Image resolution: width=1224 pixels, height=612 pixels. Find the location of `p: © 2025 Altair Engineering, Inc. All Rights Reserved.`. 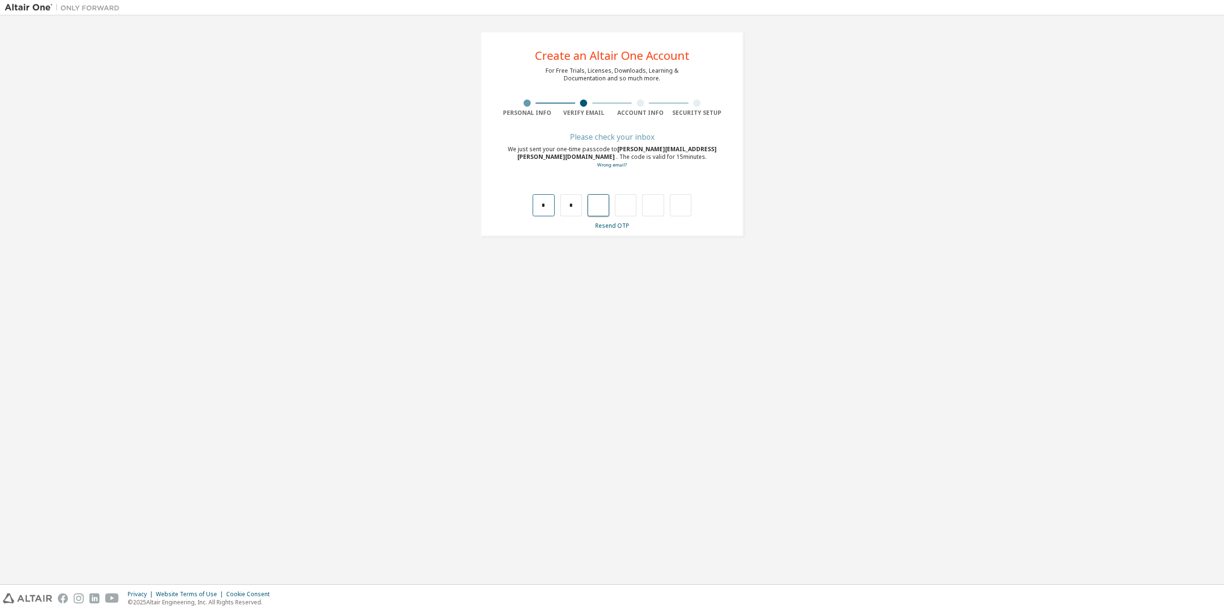

p: © 2025 Altair Engineering, Inc. All Rights Reserved. is located at coordinates (201, 602).